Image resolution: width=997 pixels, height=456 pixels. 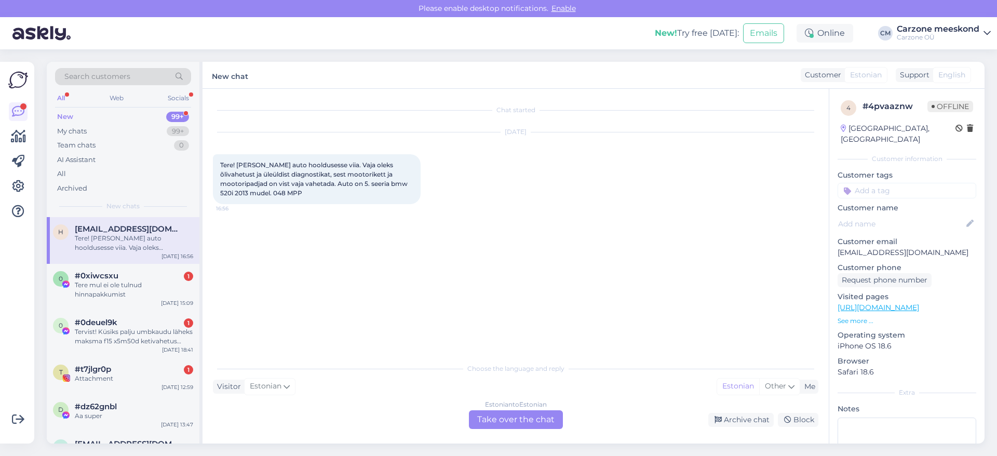 What do you see at coordinates (72, 131) in the screenshot?
I see `div: My chats` at bounding box center [72, 131].